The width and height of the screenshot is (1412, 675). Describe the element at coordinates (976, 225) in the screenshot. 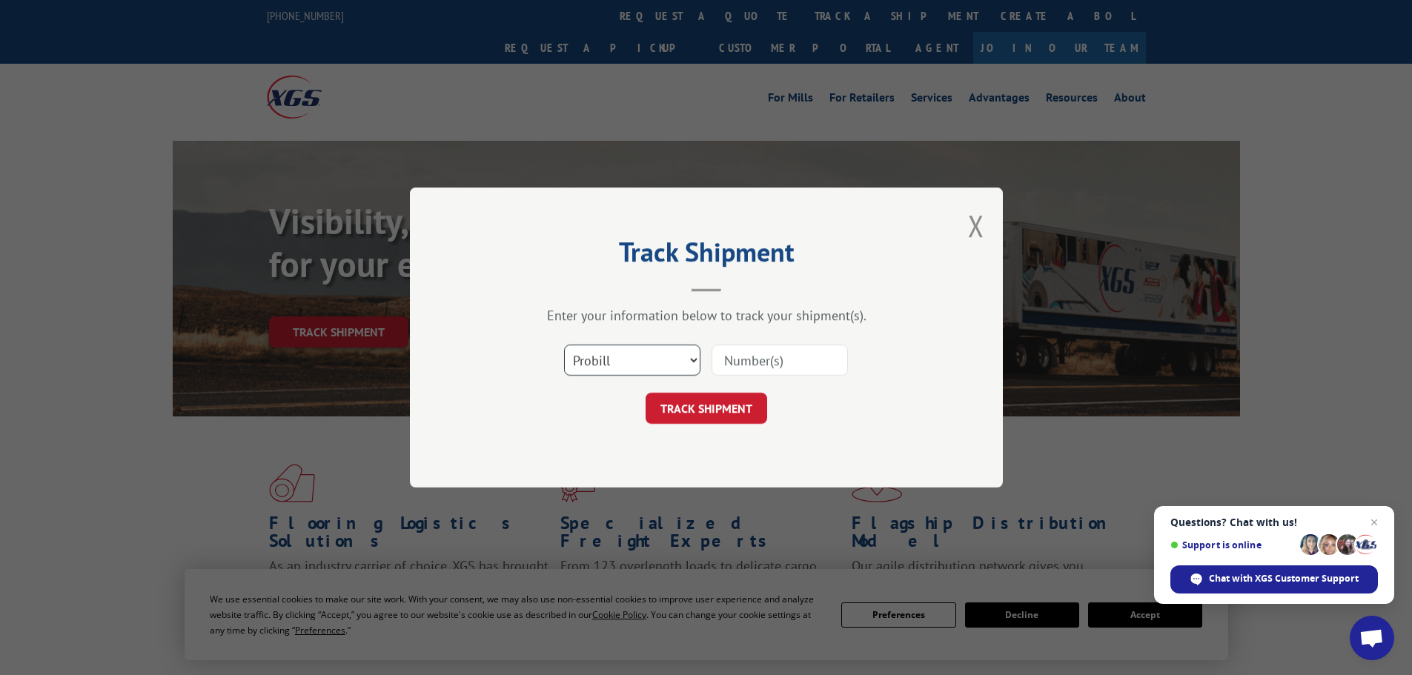

I see `button: Close modal` at that location.